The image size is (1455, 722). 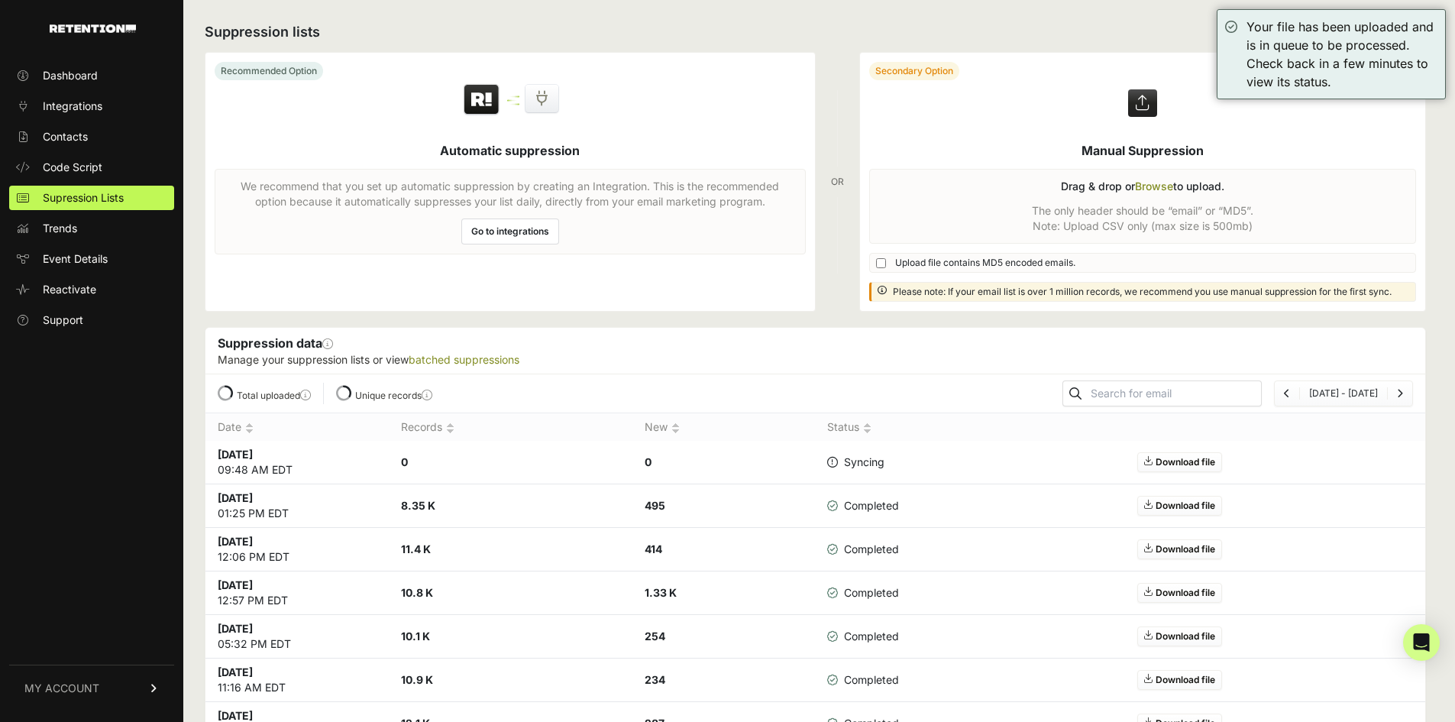 I want to click on strong: 495, so click(x=655, y=505).